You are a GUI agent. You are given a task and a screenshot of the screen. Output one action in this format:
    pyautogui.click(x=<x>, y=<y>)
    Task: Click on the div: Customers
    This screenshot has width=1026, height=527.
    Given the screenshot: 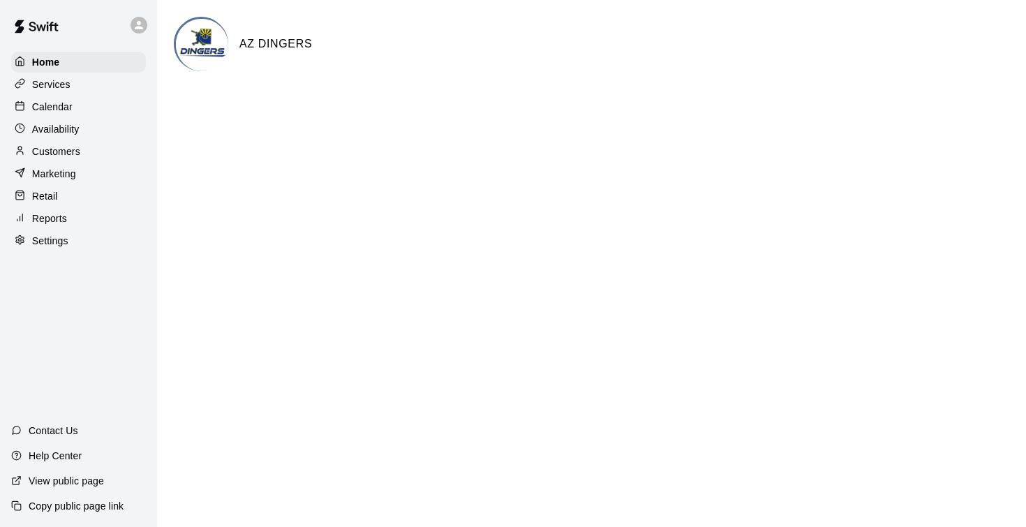 What is the action you would take?
    pyautogui.click(x=78, y=151)
    